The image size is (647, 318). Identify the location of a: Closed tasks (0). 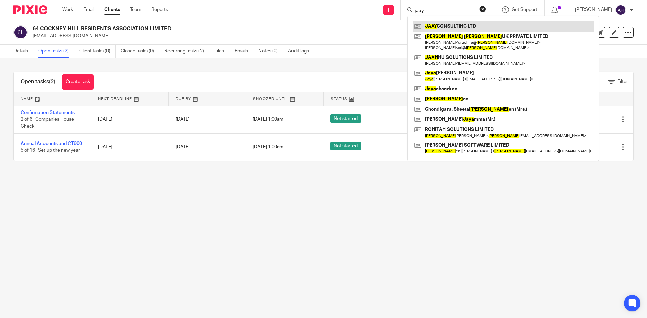
(140, 51).